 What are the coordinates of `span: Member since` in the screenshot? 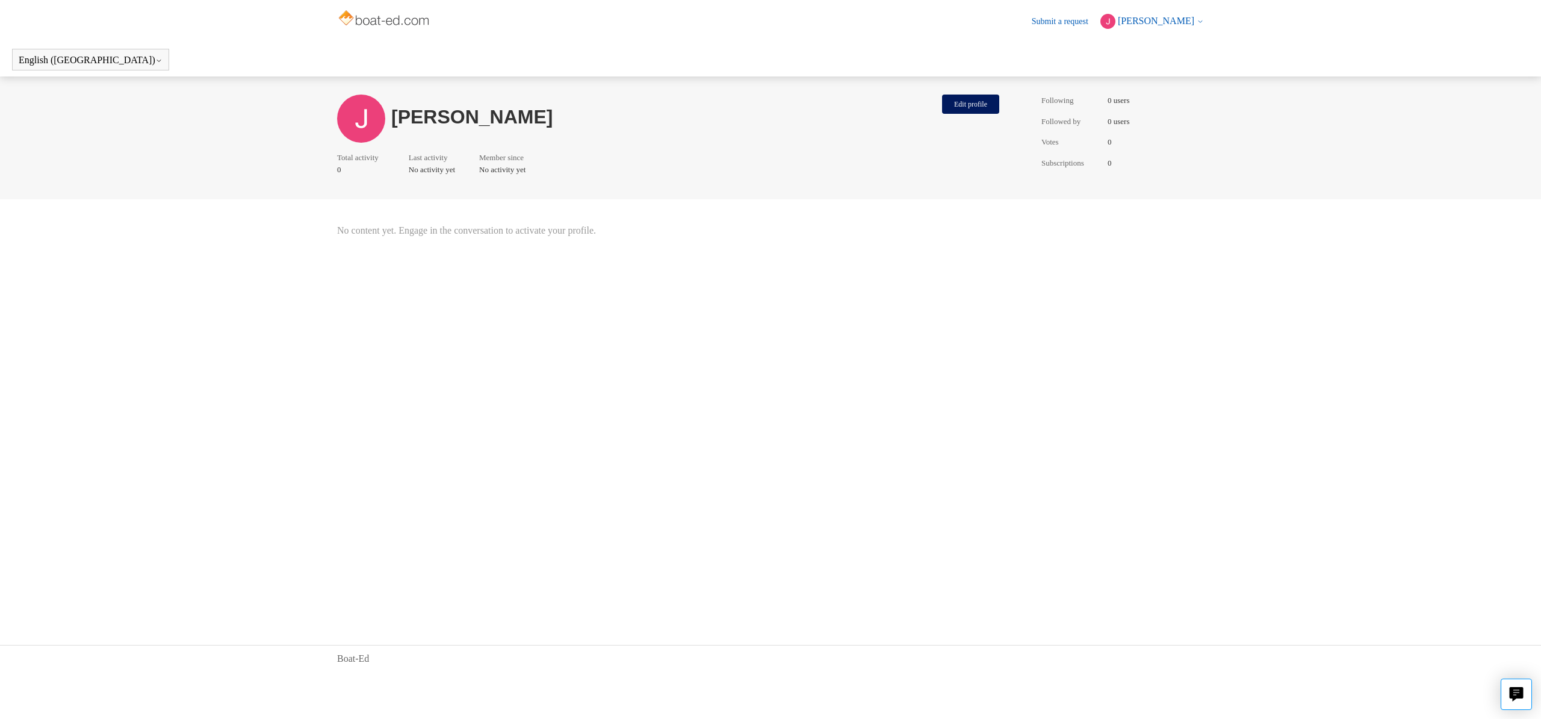 It's located at (501, 158).